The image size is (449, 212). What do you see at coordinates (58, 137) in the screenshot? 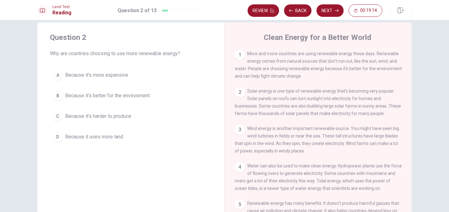
I see `div: D` at bounding box center [58, 137].